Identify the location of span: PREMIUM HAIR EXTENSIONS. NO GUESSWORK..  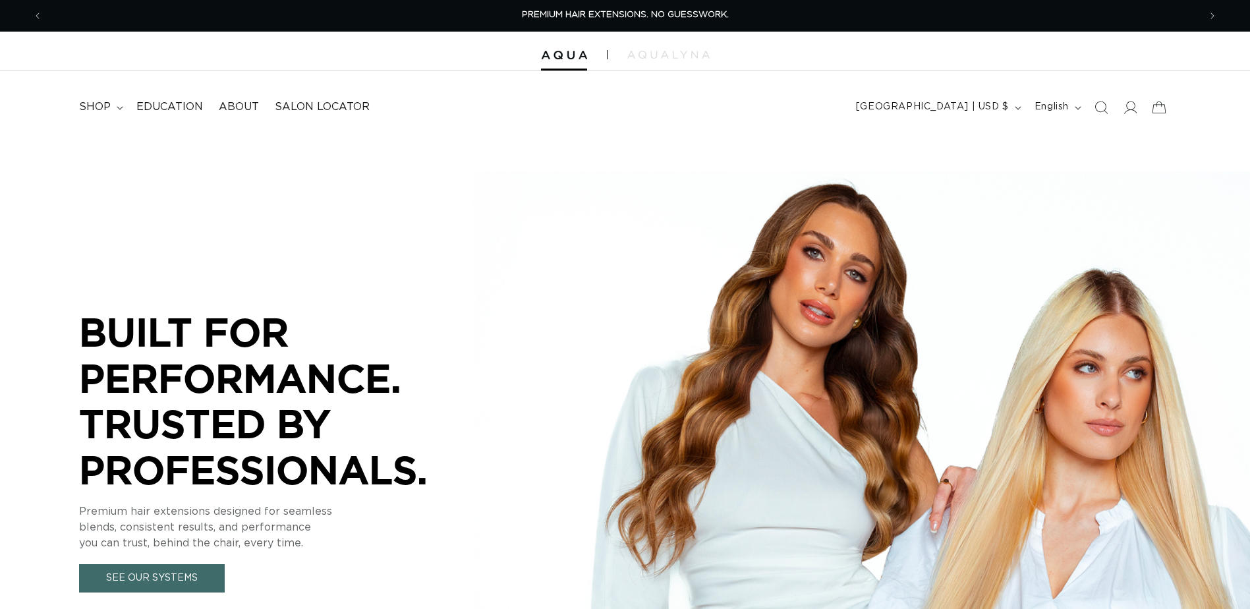
(625, 14).